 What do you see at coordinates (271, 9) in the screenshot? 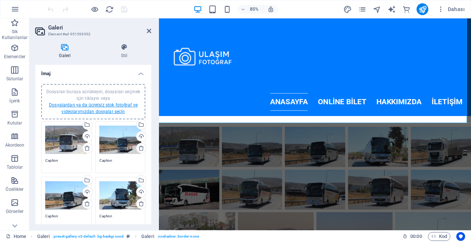
I see `i: Yeniden boyutlandırmada yakınlaştırma düzeyini seçilen cihaza uyacak şekilde otomatik olarak ayarla.` at bounding box center [271, 9].